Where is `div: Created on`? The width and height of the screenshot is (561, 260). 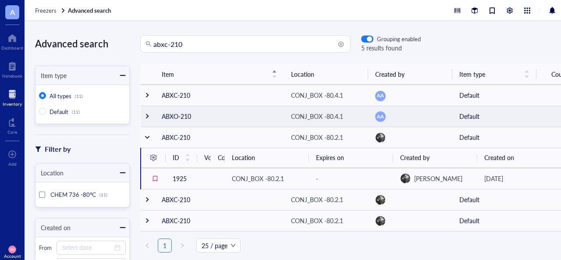
div: Created on is located at coordinates (53, 227).